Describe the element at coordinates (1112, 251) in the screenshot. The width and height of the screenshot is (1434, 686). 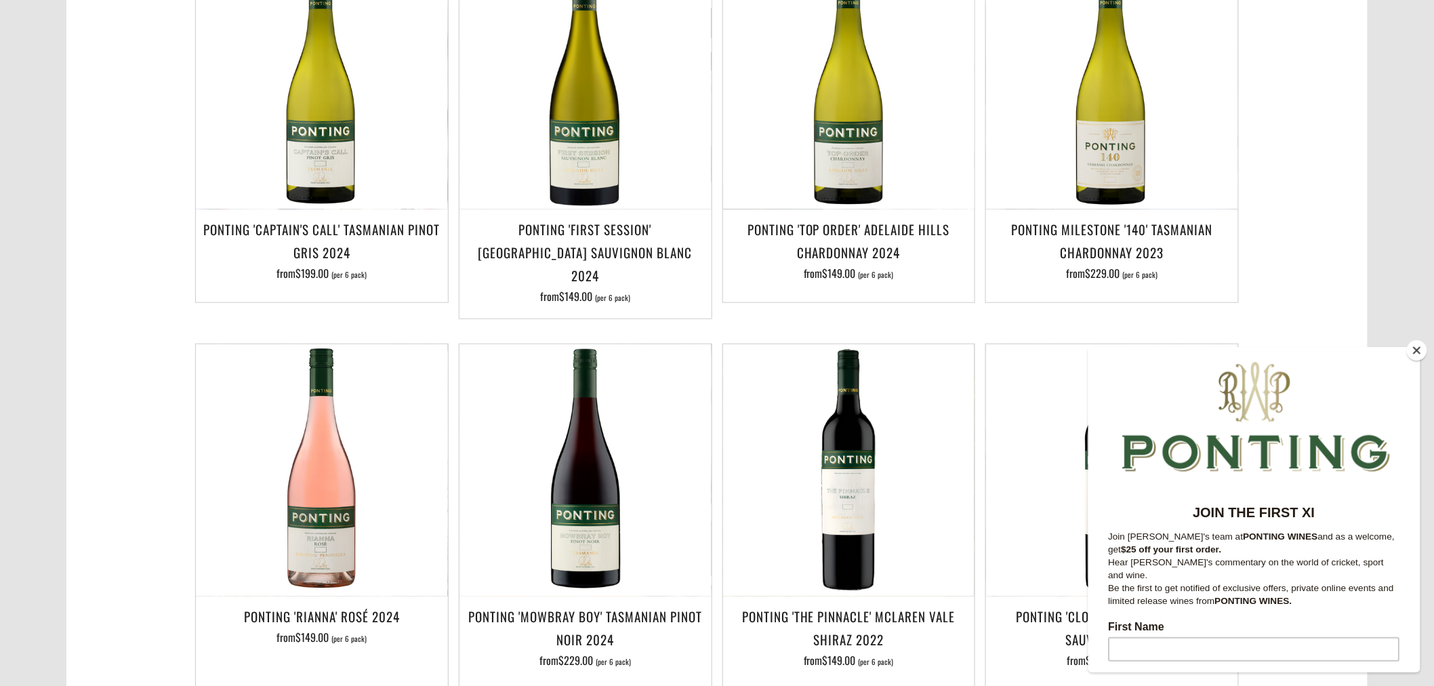
I see `a: Ponting Milestone '140' Tasmanian Chardonnay 2023 from$229.00 (per 6 pack)` at that location.